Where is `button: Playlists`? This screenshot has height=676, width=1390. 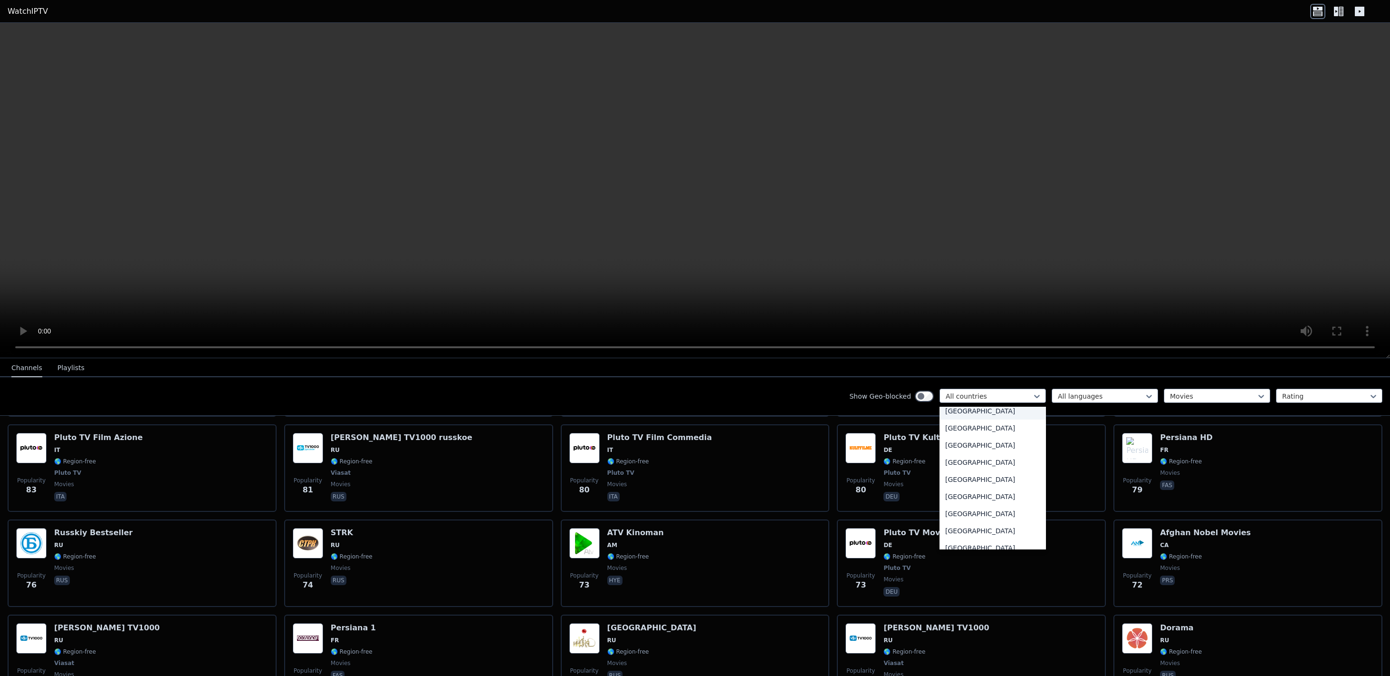
button: Playlists is located at coordinates (71, 368).